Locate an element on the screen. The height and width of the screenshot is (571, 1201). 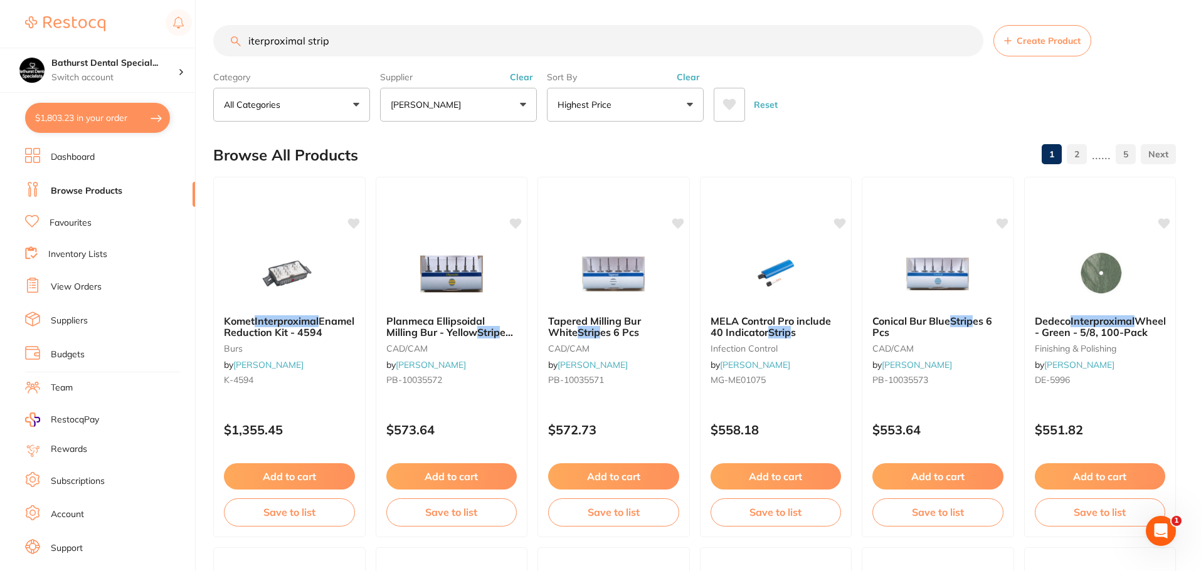
span: es 6 Pcs is located at coordinates (932, 327).